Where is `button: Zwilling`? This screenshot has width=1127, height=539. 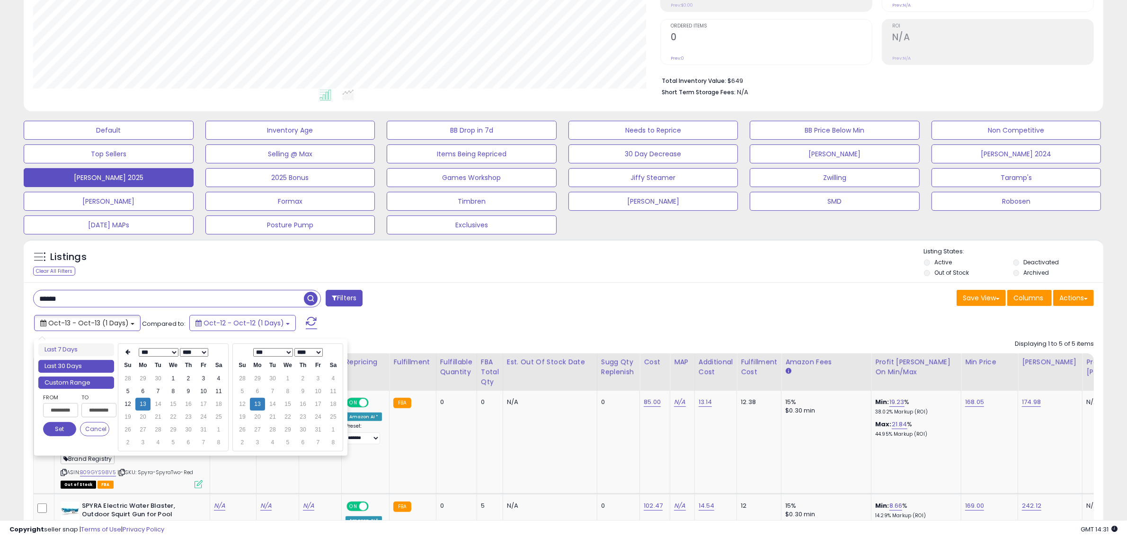
button: Zwilling is located at coordinates (835, 178).